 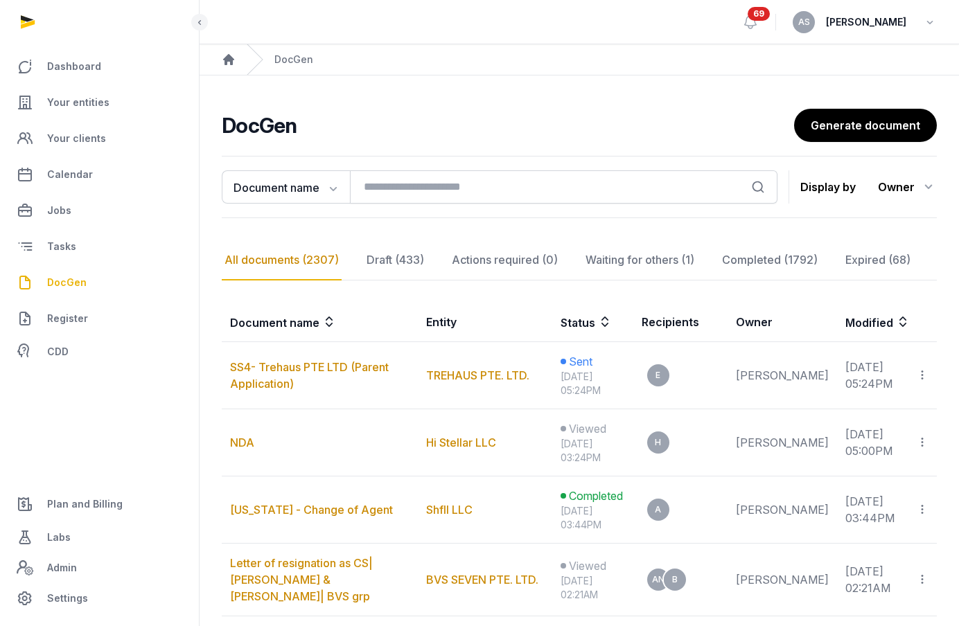 I want to click on span: CDD, so click(x=58, y=352).